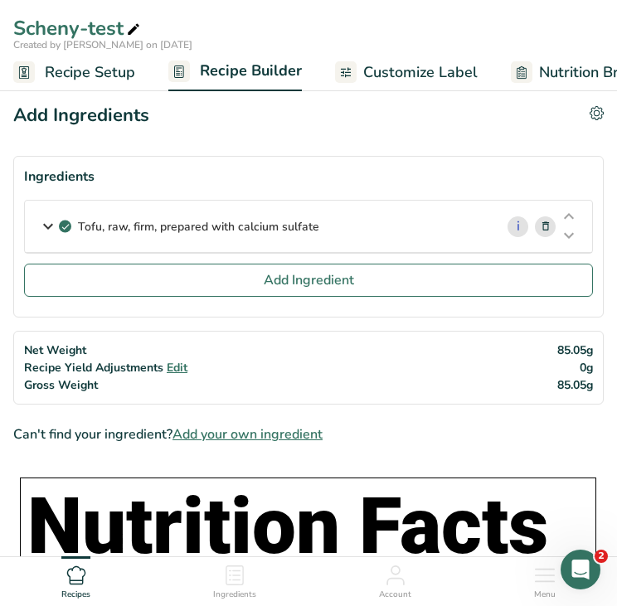 This screenshot has height=606, width=617. Describe the element at coordinates (545, 595) in the screenshot. I see `span: Menu` at that location.